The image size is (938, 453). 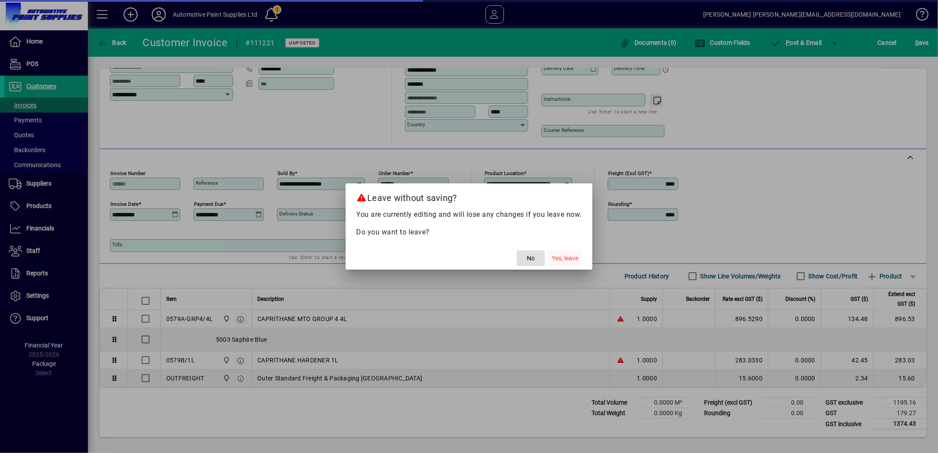 What do you see at coordinates (531, 258) in the screenshot?
I see `button: No` at bounding box center [531, 258].